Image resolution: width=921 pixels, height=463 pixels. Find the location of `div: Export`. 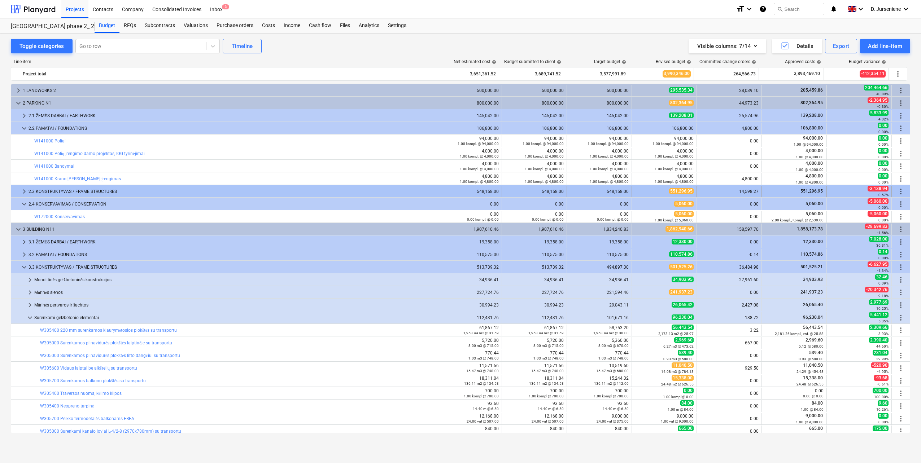

div: Export is located at coordinates (841, 46).